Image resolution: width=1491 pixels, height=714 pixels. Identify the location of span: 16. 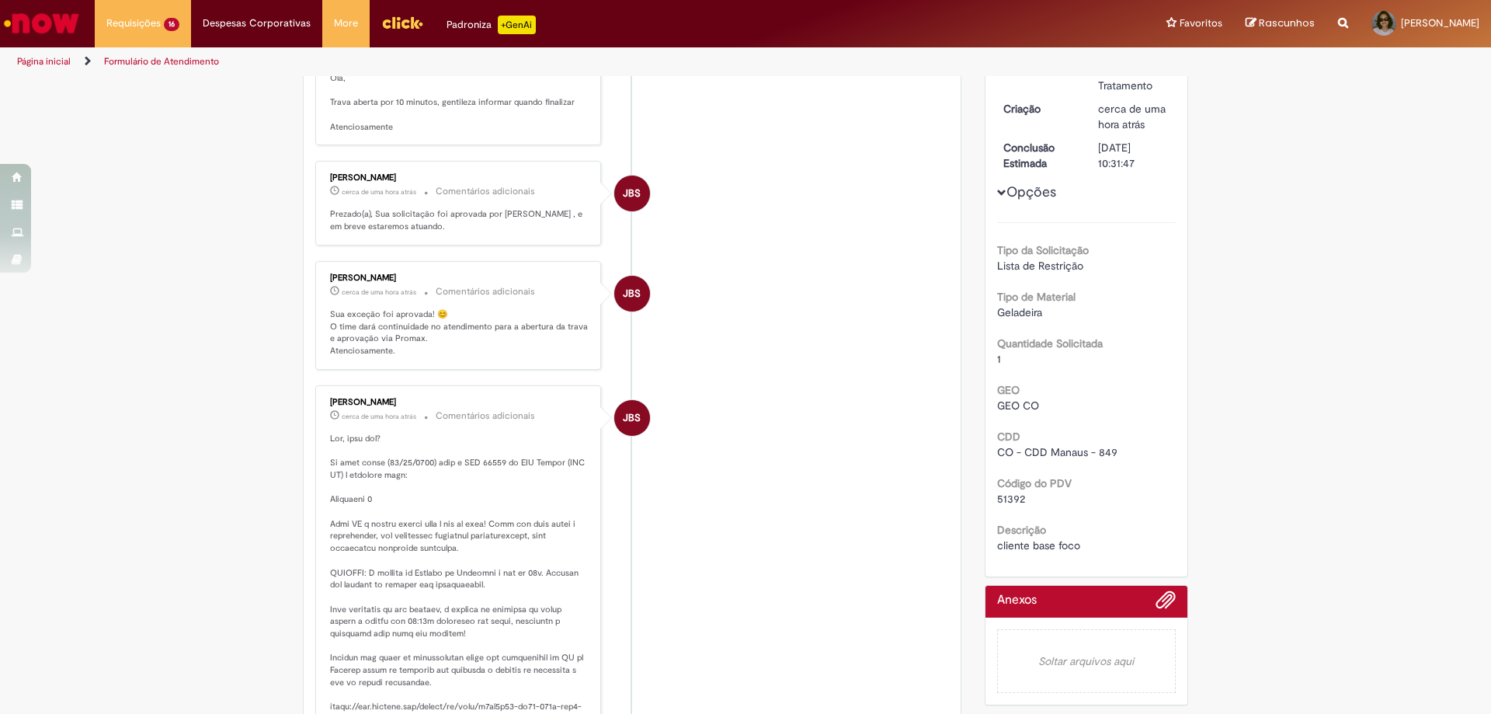
(172, 24).